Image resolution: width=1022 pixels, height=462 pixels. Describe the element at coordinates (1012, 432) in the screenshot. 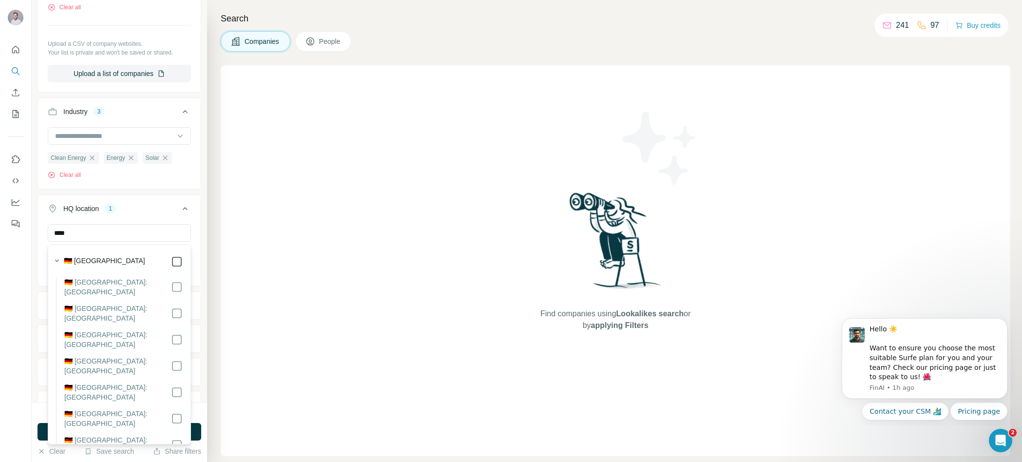

I see `span: 2` at that location.